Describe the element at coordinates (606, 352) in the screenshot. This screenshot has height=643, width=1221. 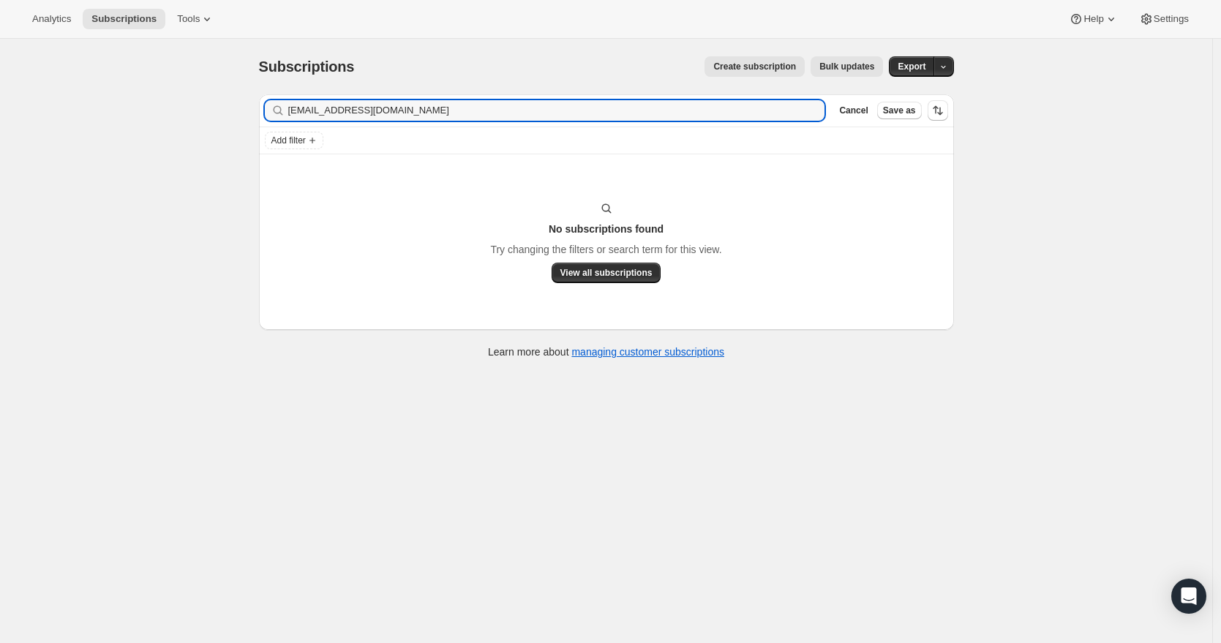
I see `p: Learn more about` at that location.